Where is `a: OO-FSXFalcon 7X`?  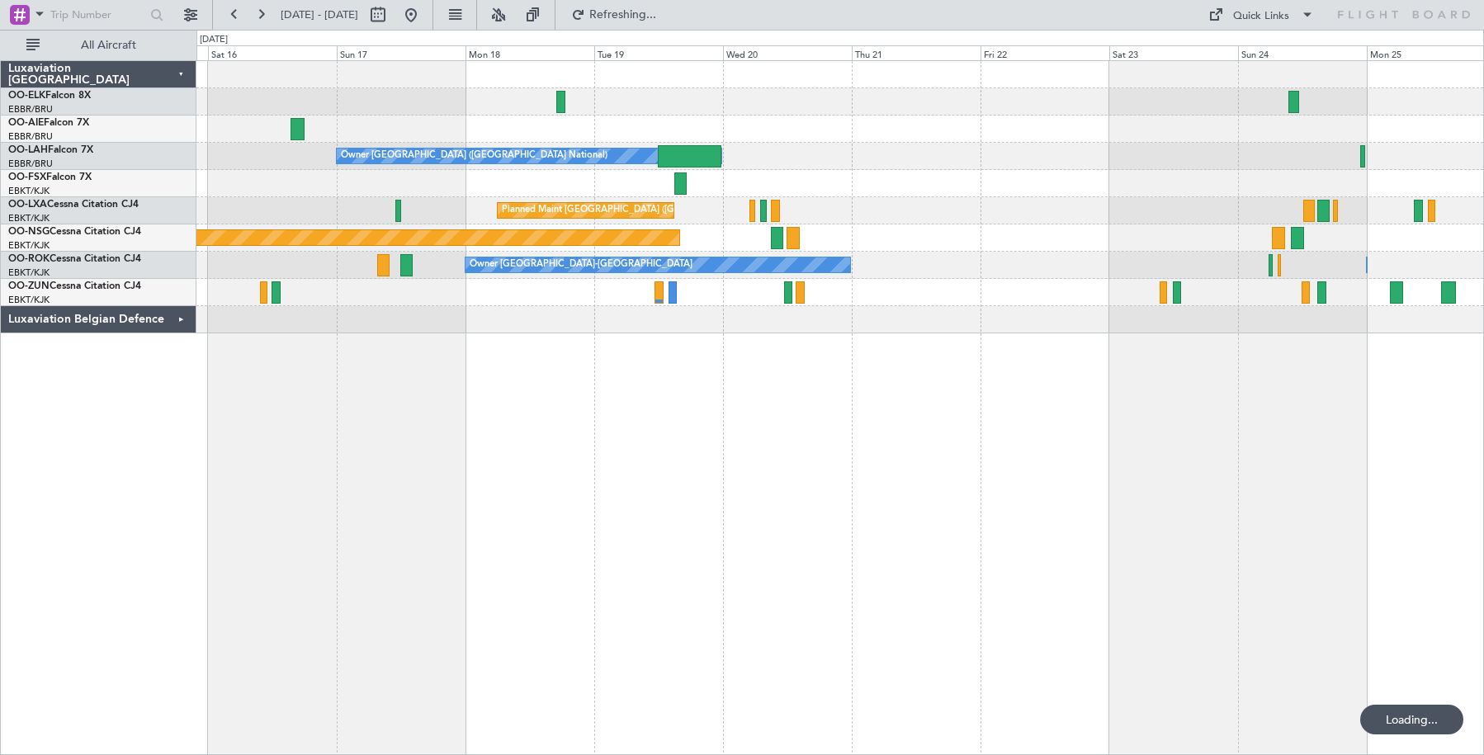
a: OO-FSXFalcon 7X is located at coordinates (50, 177).